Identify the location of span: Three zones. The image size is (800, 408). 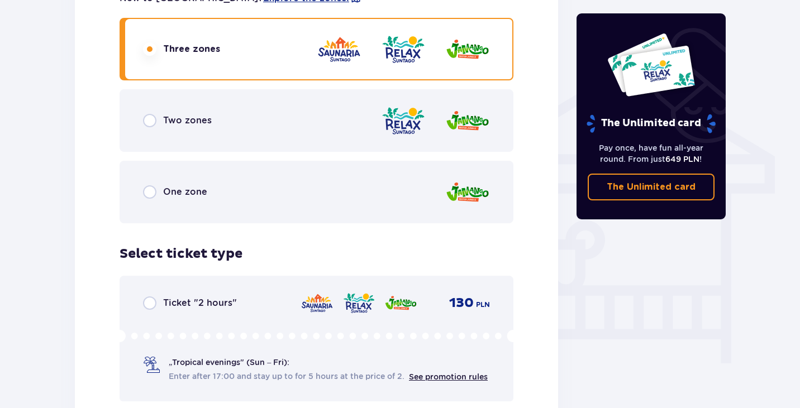
(192, 49).